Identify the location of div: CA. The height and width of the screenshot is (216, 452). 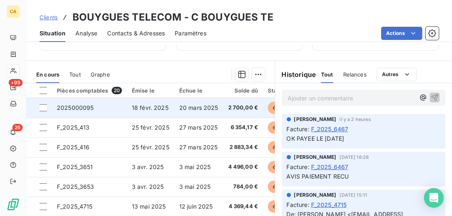
(13, 12).